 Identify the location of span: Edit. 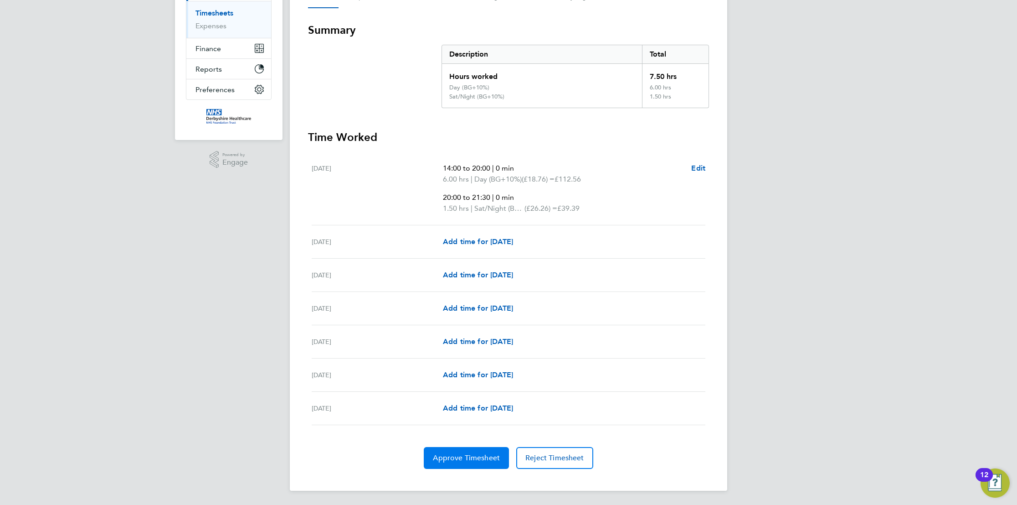
(698, 168).